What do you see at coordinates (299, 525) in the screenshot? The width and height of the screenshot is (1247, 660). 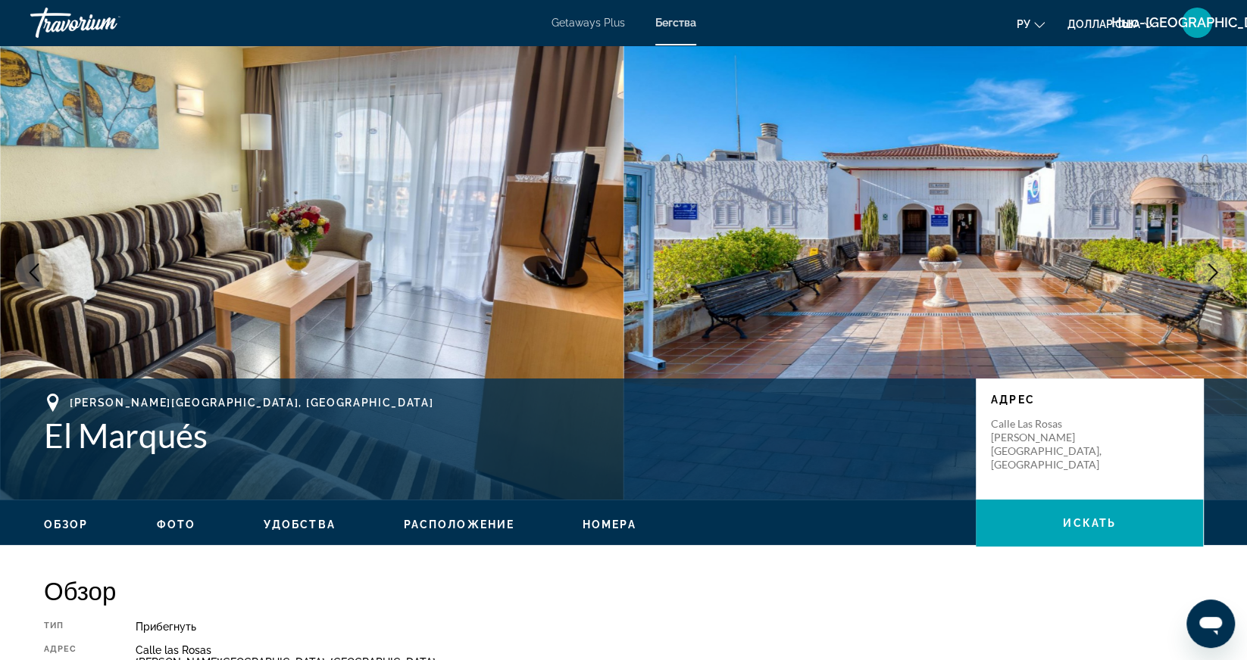 I see `span: Удобства` at bounding box center [299, 525].